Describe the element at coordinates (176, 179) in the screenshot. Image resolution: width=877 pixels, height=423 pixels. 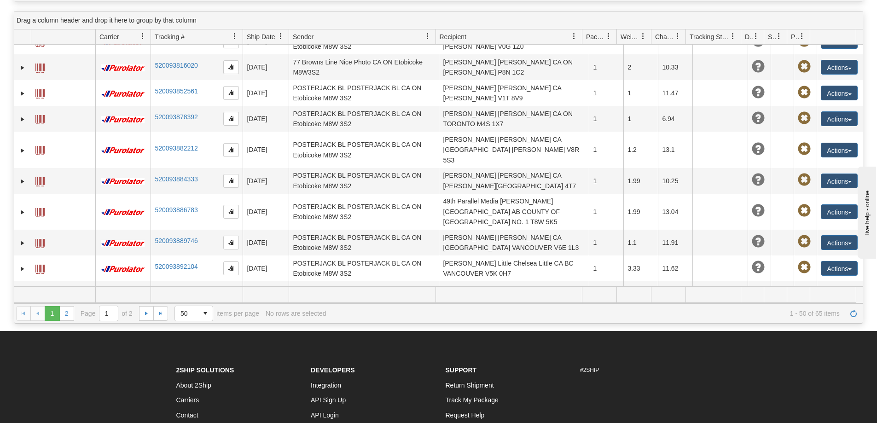
I see `a: 520093884333` at that location.